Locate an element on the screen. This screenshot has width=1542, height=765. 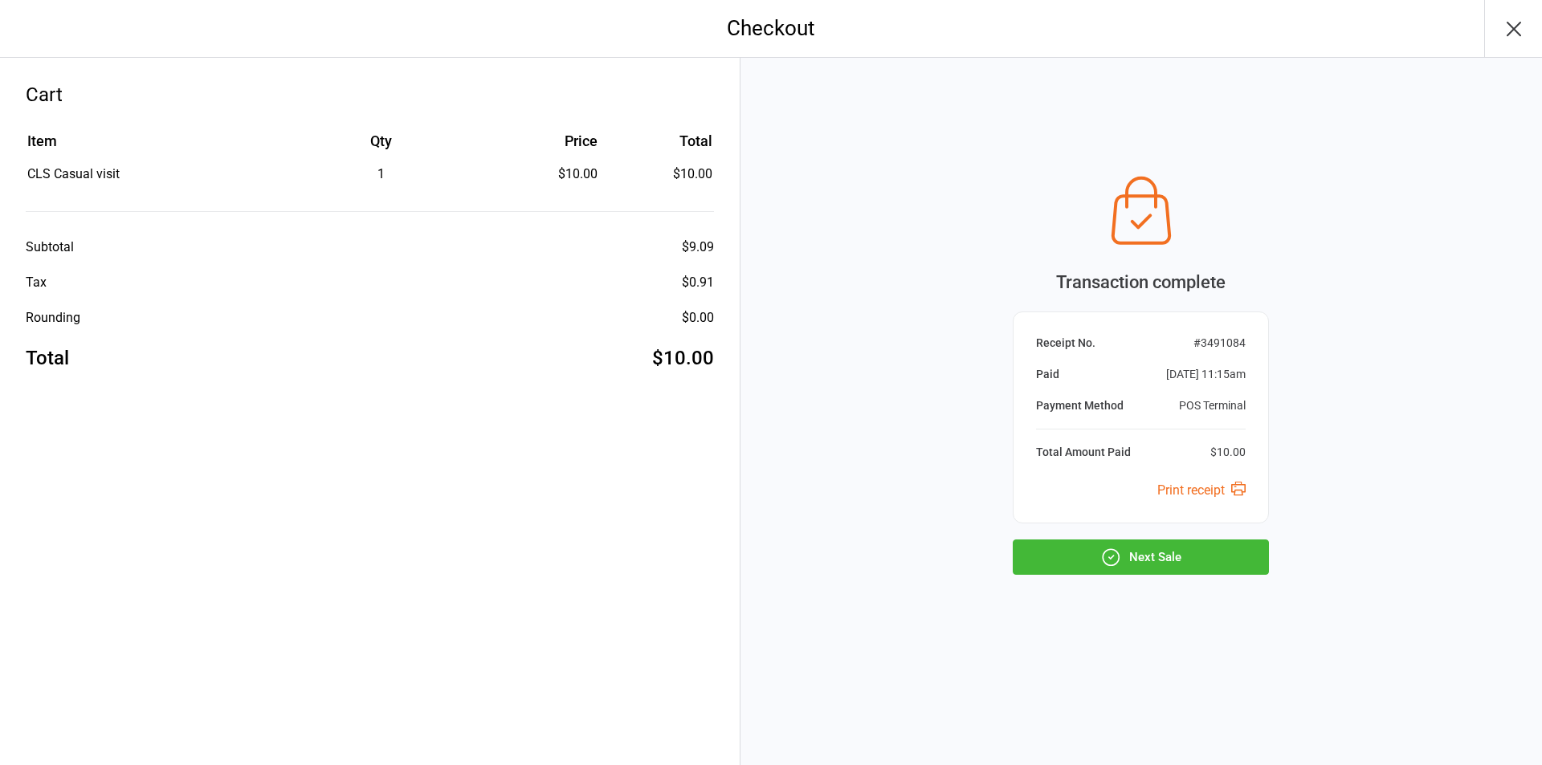
div: 1 is located at coordinates (381, 174).